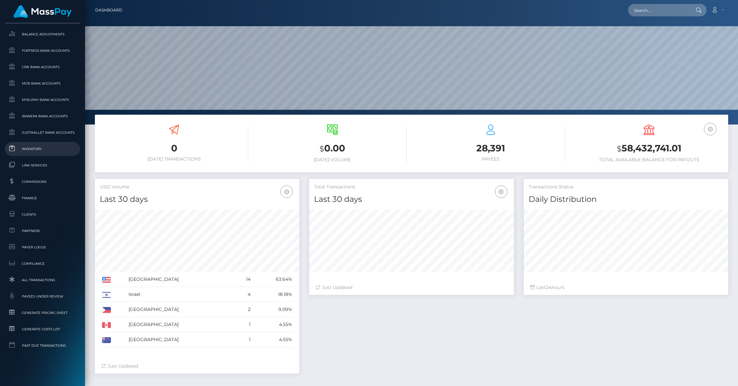 The image size is (738, 386). I want to click on a: All Transactions, so click(43, 279).